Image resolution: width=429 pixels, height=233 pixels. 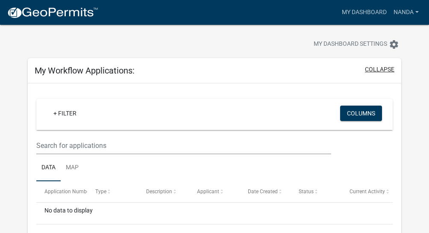 I want to click on datatable-header-cell: Status, so click(x=316, y=191).